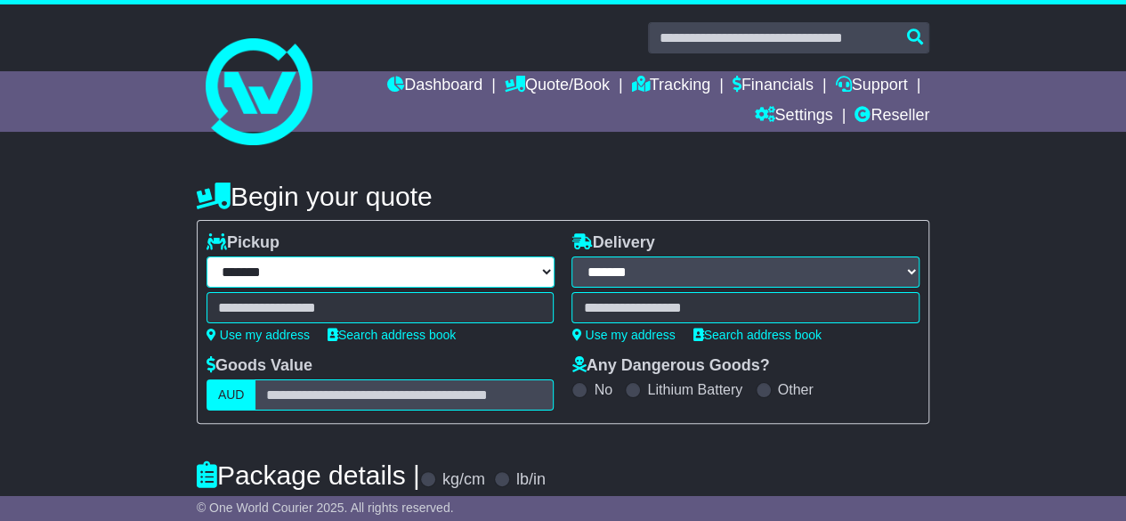  What do you see at coordinates (694, 389) in the screenshot?
I see `label: Lithium Battery` at bounding box center [694, 389].